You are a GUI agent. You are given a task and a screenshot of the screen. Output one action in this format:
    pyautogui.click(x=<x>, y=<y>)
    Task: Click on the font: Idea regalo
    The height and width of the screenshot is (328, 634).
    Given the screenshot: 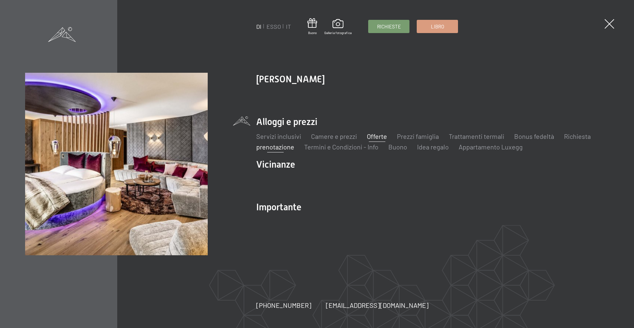 What is the action you would take?
    pyautogui.click(x=433, y=147)
    